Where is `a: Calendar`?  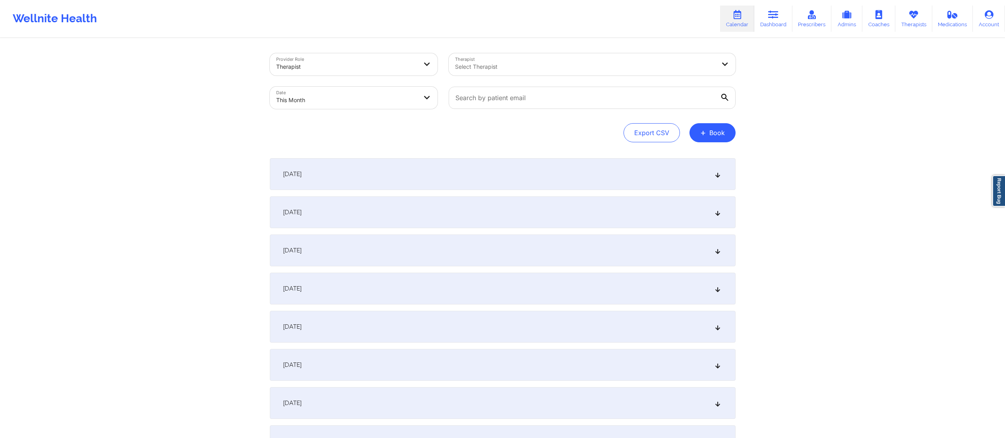 a: Calendar is located at coordinates (737, 19).